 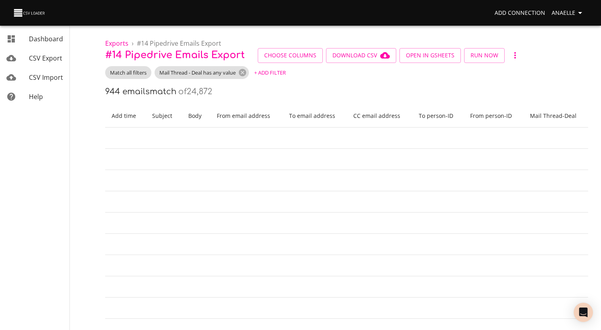 What do you see at coordinates (246, 116) in the screenshot?
I see `th: From email address` at bounding box center [246, 116].